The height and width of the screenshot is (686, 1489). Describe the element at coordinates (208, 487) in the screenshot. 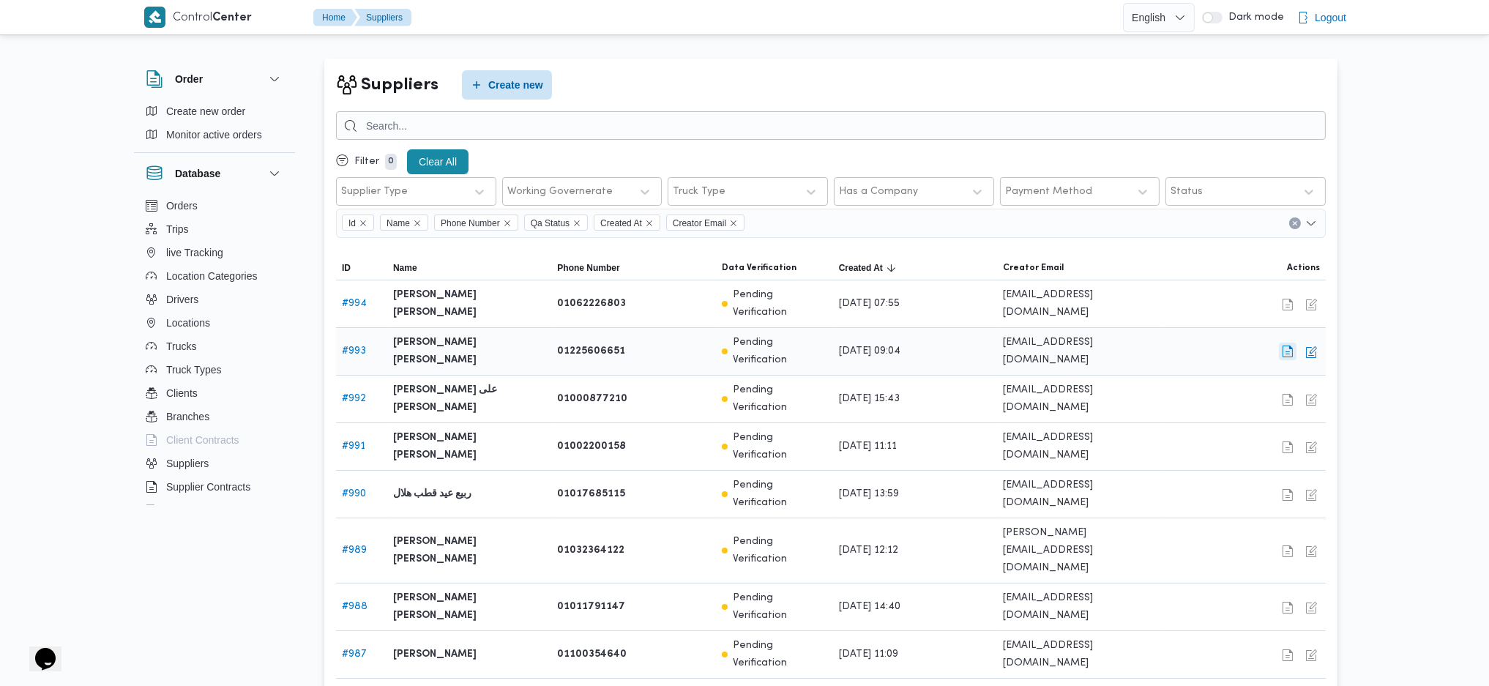

I see `span: Supplier Contracts` at that location.